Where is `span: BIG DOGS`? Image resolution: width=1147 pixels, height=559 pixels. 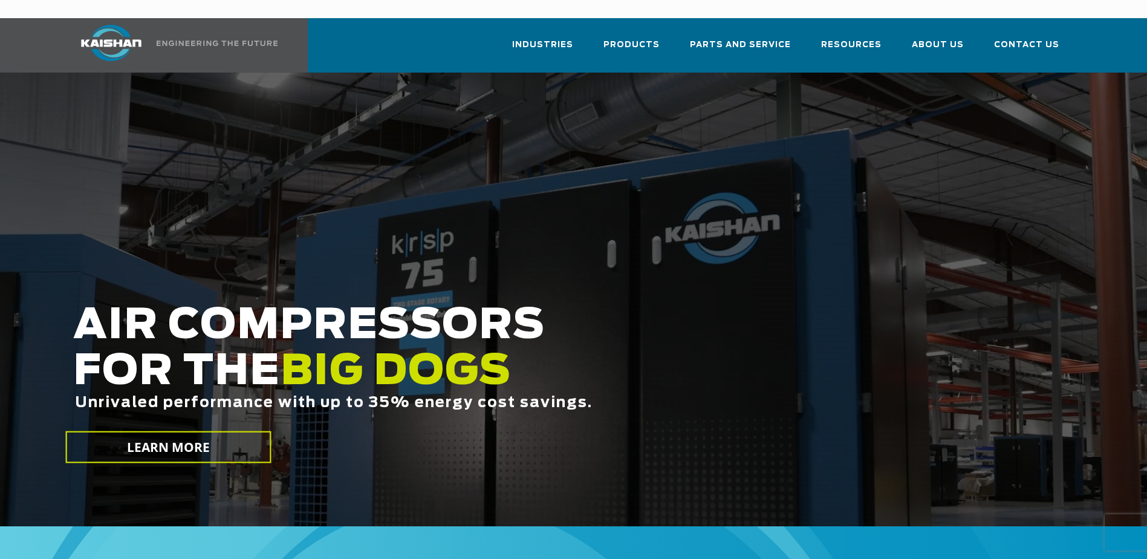
span: BIG DOGS is located at coordinates (396, 372).